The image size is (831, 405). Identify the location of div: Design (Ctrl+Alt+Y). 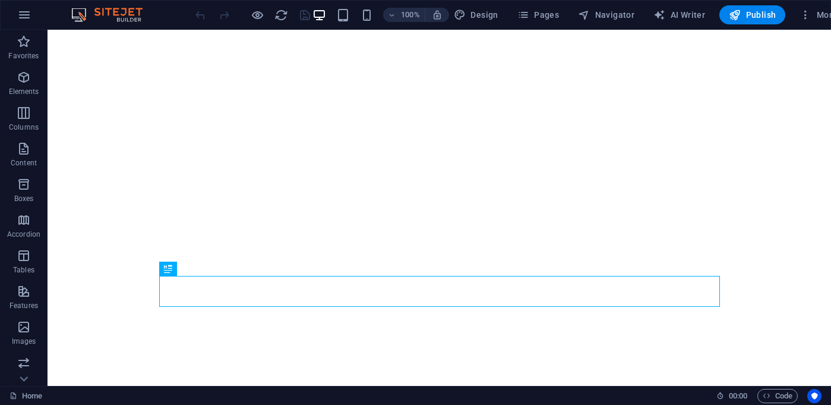
(476, 15).